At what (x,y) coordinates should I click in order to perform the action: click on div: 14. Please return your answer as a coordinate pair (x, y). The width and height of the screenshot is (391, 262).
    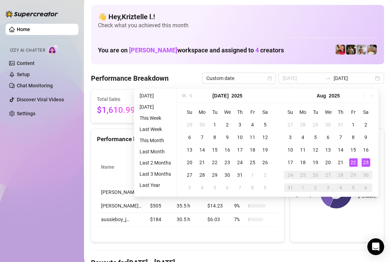
    Looking at the image, I should click on (202, 150).